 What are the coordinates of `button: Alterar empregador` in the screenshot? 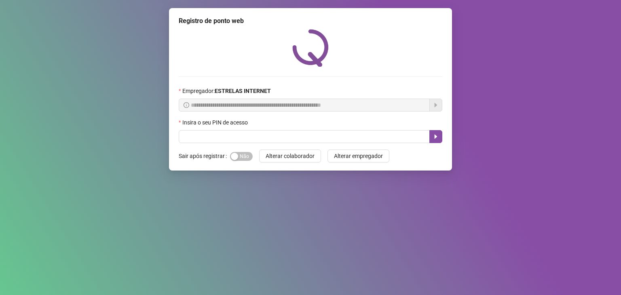 It's located at (358, 156).